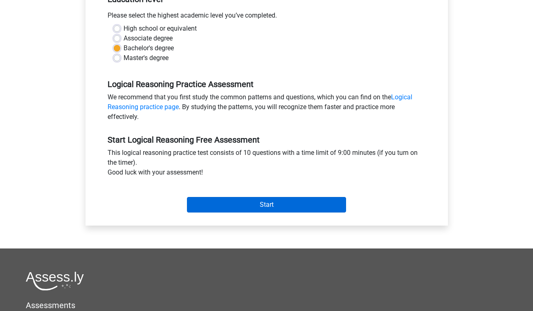 The width and height of the screenshot is (533, 311). Describe the element at coordinates (267, 17) in the screenshot. I see `div: Please select the highest academic level you’ve completed.` at that location.